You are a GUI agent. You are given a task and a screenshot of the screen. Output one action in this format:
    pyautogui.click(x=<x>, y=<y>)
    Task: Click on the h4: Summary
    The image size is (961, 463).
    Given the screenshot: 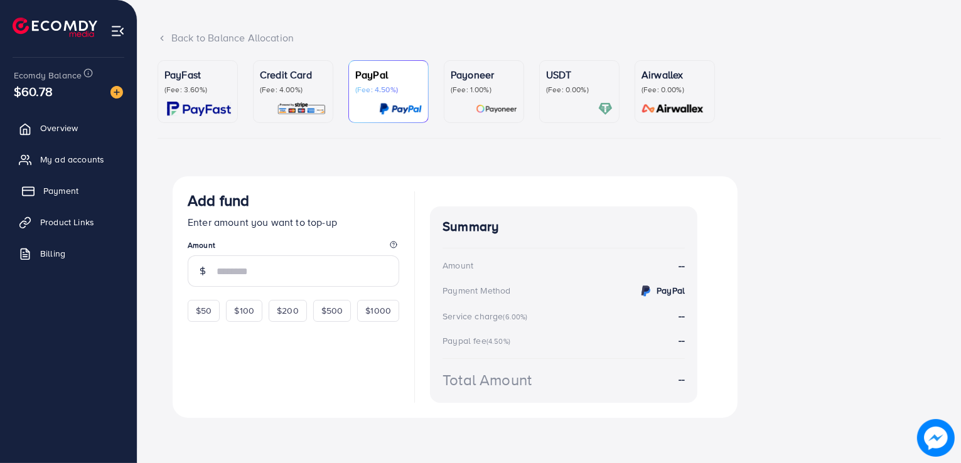 What is the action you would take?
    pyautogui.click(x=564, y=227)
    